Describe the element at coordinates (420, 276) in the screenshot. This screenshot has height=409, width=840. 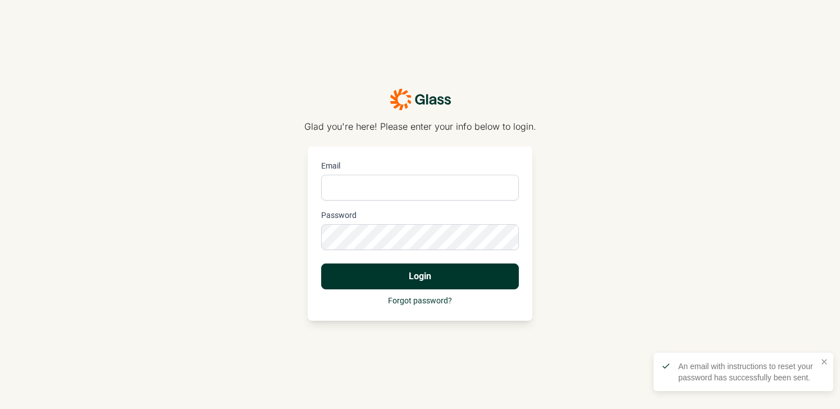
I see `button: Login` at that location.